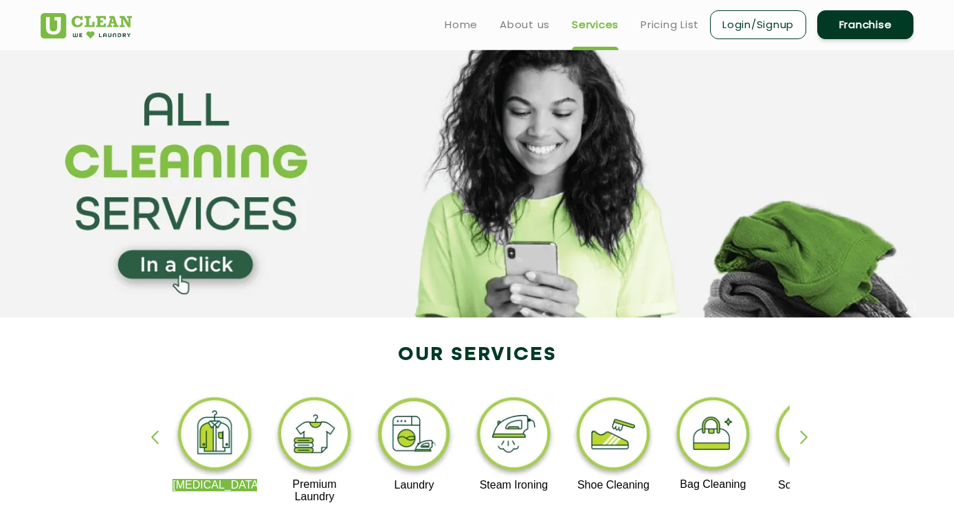  What do you see at coordinates (595, 25) in the screenshot?
I see `a: Services` at bounding box center [595, 25].